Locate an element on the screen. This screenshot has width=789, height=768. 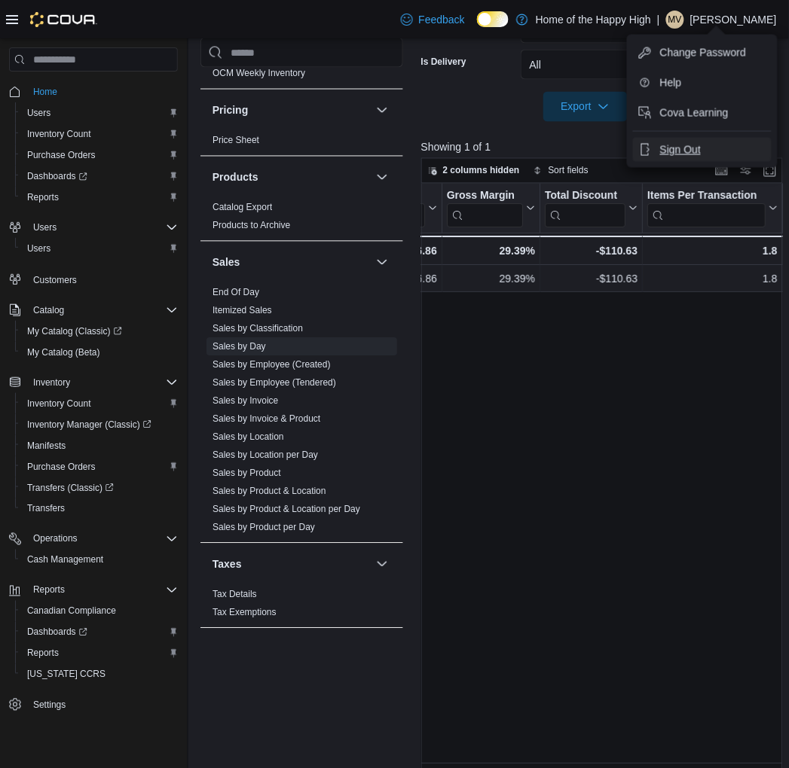
span: OCM Weekly Inventory is located at coordinates (258, 74).